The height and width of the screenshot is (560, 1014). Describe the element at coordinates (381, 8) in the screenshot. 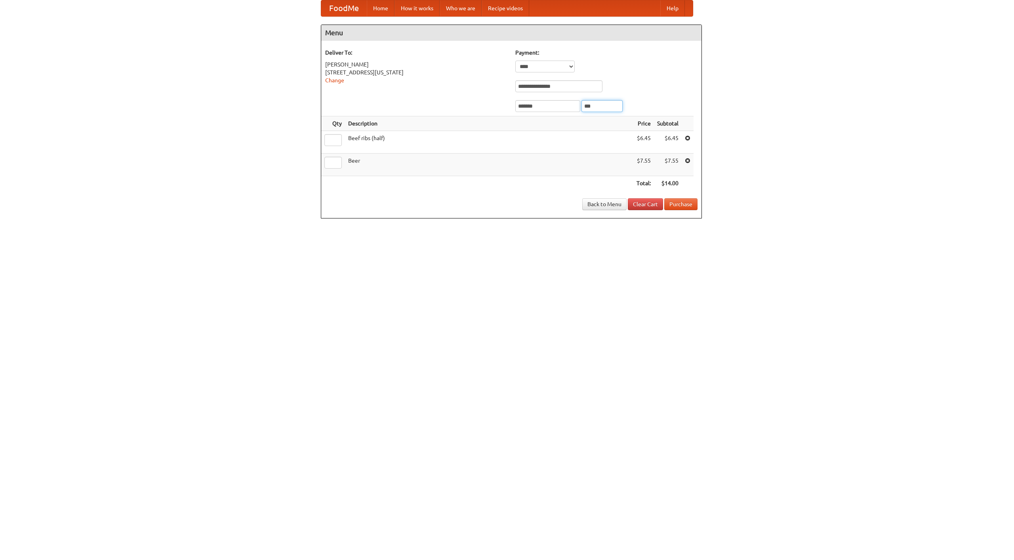

I see `a: Home` at that location.